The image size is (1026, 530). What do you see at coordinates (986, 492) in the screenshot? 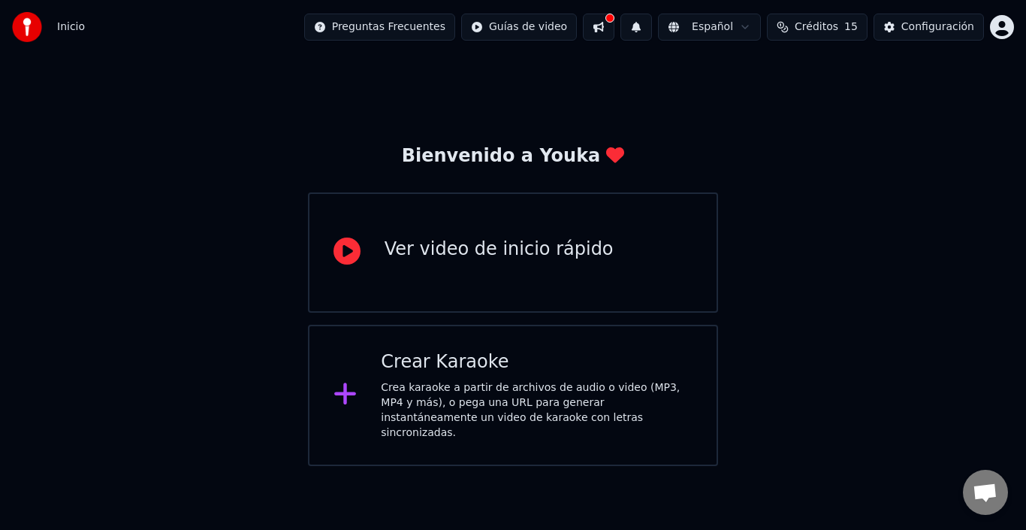
I see `div: Chat abierto` at bounding box center [986, 492].